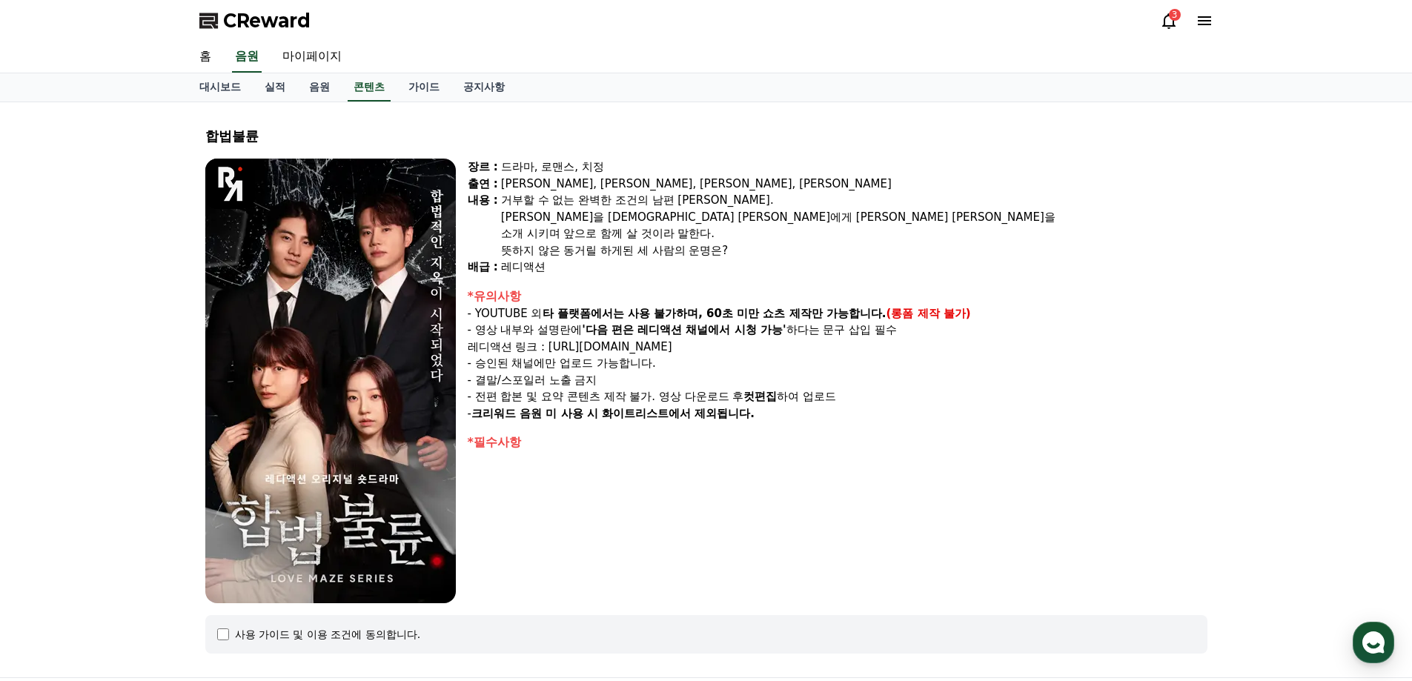 The image size is (1412, 681). I want to click on div: 레디액션, so click(854, 267).